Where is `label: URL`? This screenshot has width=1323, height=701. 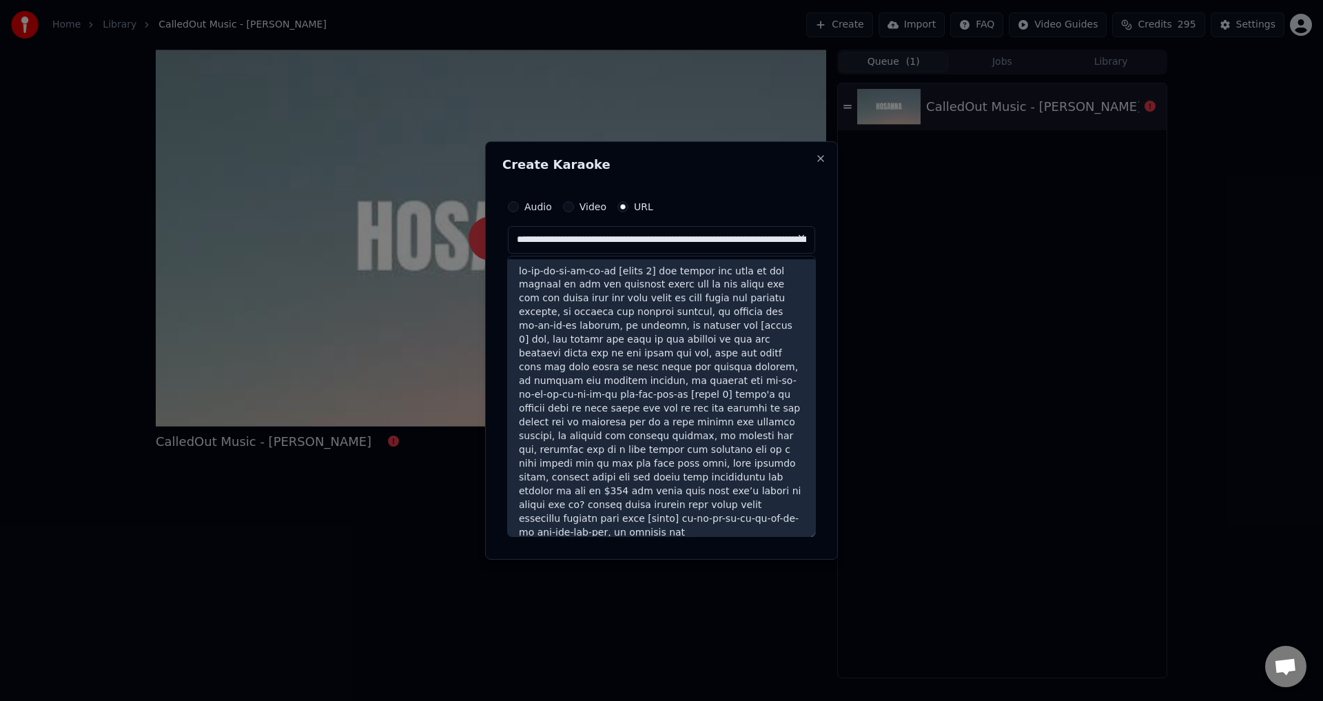 label: URL is located at coordinates (644, 207).